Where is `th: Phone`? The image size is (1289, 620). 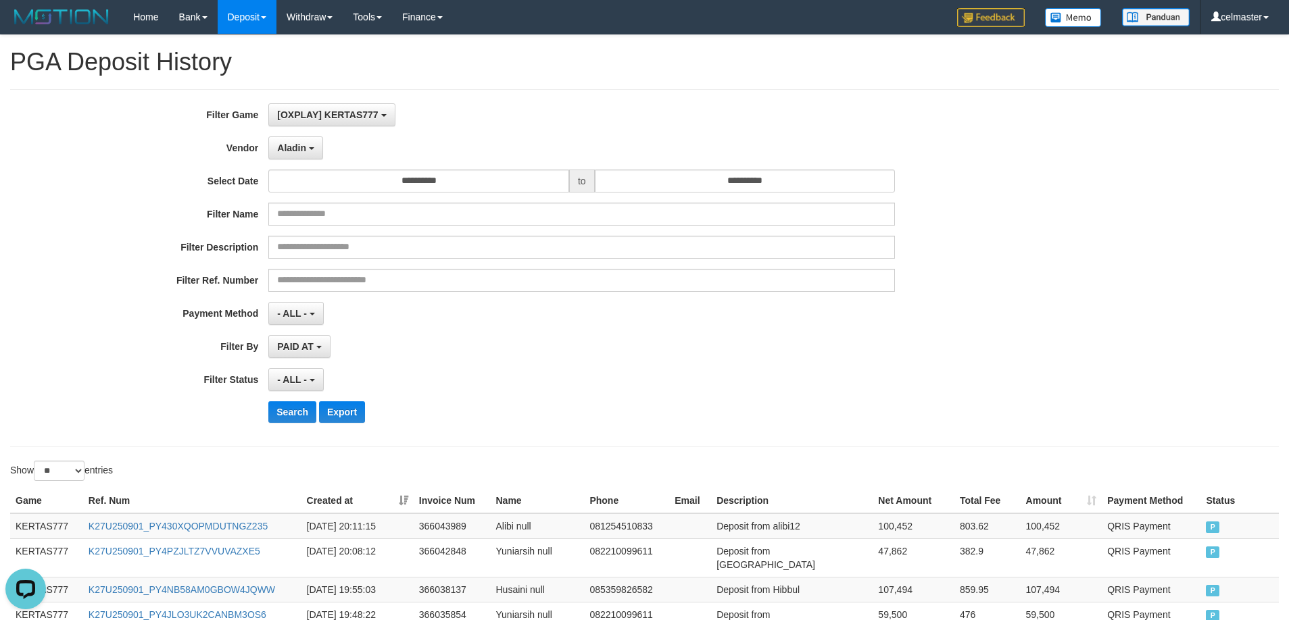
th: Phone is located at coordinates (627, 501).